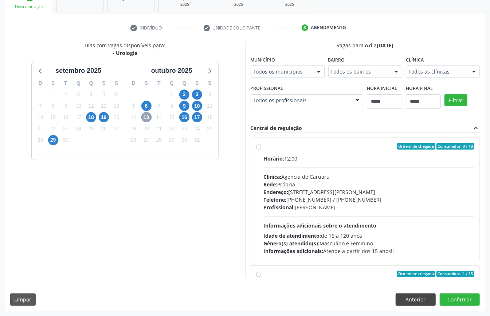 The width and height of the screenshot is (490, 316). Describe the element at coordinates (134, 117) in the screenshot. I see `span: domingo, 12 de outubro de 2025` at that location.